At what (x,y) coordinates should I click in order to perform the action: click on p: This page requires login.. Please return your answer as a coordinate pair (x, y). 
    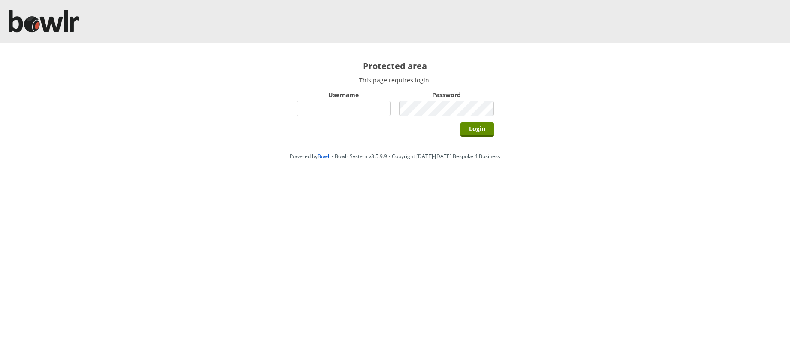
    Looking at the image, I should click on (395, 80).